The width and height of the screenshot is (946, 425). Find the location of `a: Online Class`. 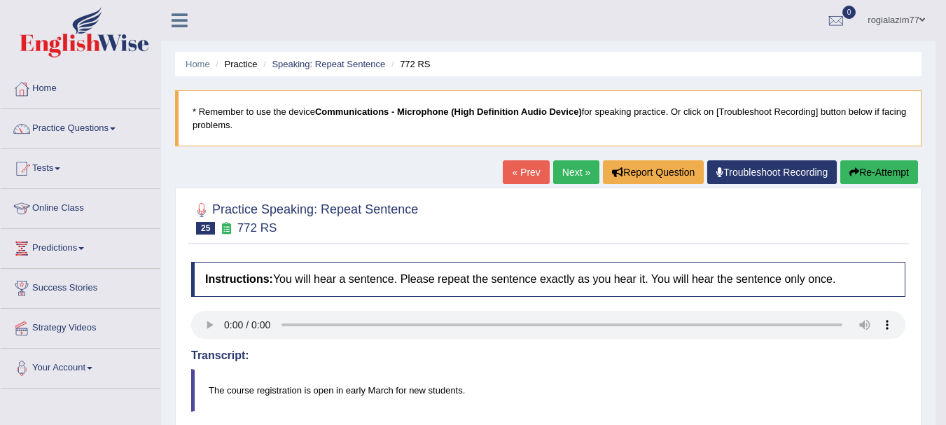

a: Online Class is located at coordinates (81, 207).